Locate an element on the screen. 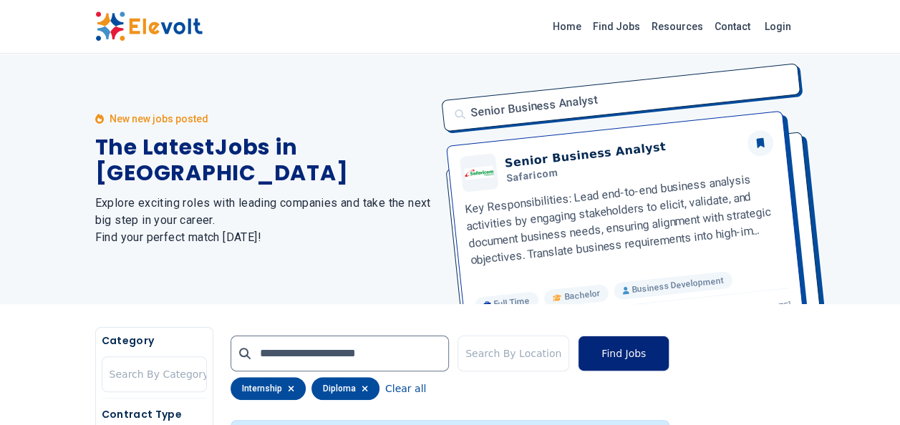 This screenshot has height=425, width=900. a: Home is located at coordinates (567, 26).